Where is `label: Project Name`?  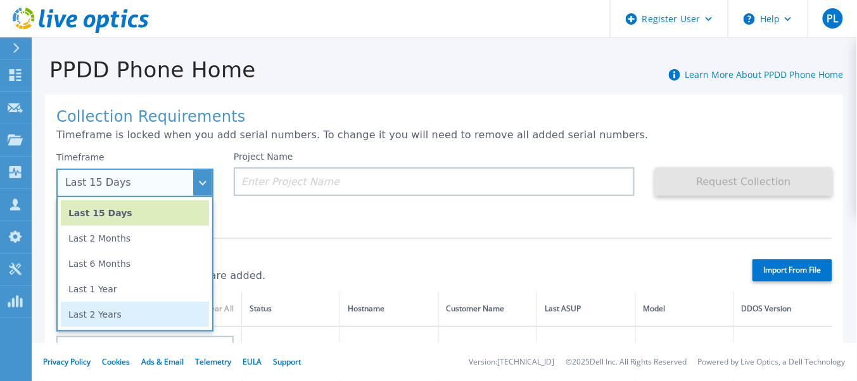 label: Project Name is located at coordinates (263, 156).